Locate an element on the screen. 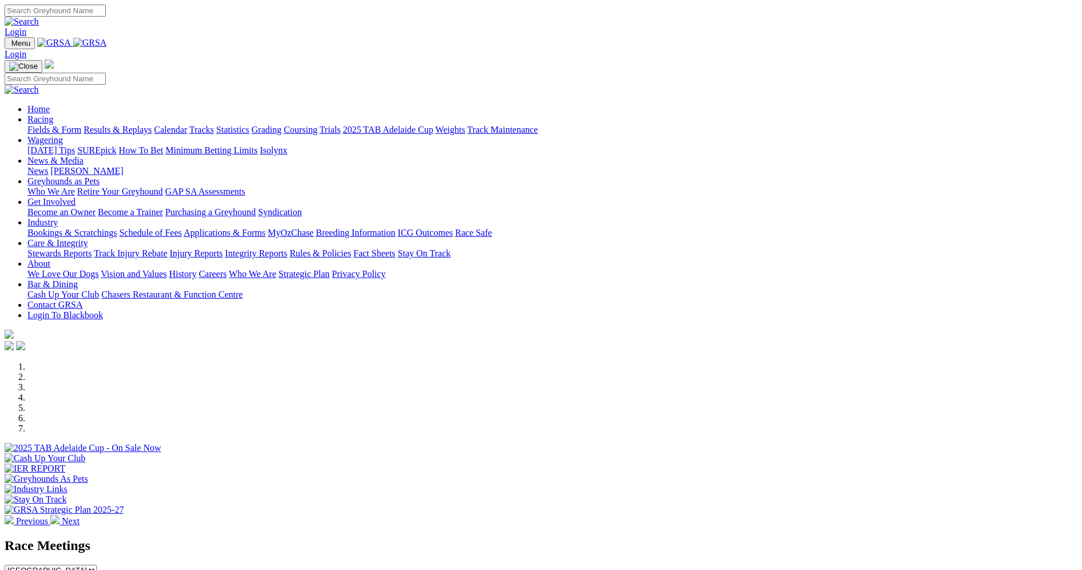 This screenshot has height=570, width=1082. a: Previous is located at coordinates (27, 520).